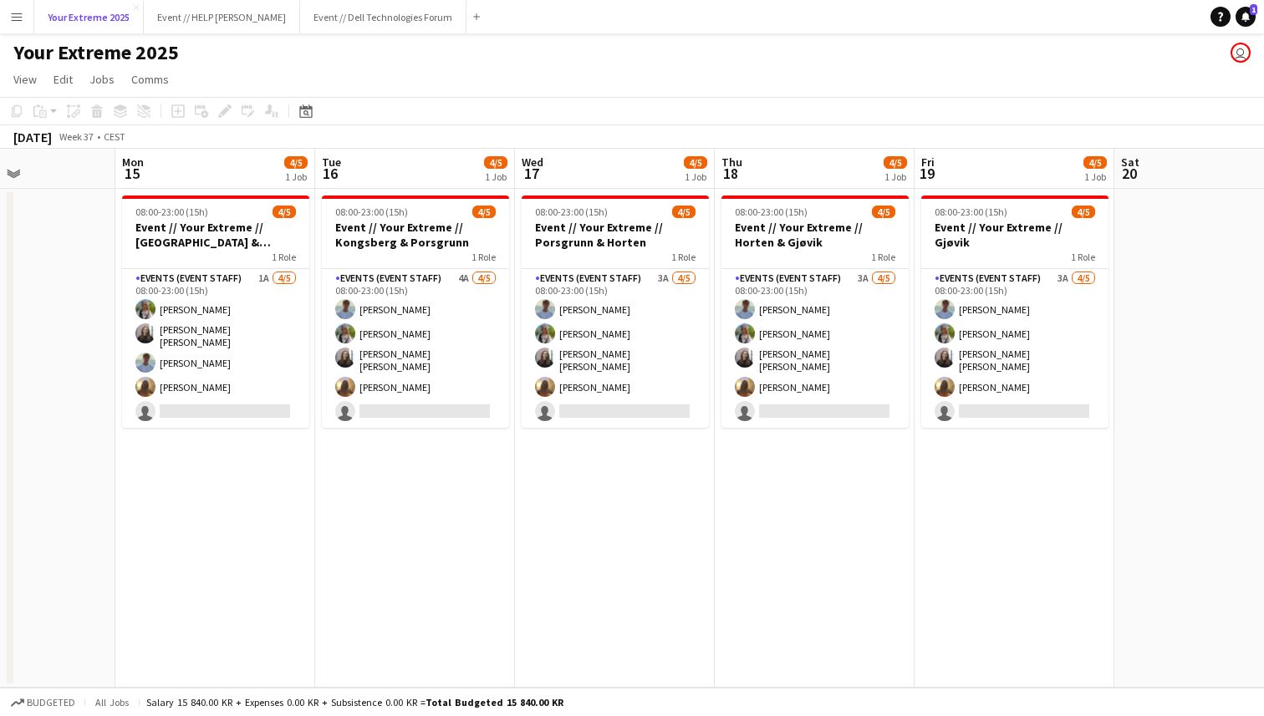 Image resolution: width=1264 pixels, height=716 pixels. I want to click on span: Budgeted, so click(51, 703).